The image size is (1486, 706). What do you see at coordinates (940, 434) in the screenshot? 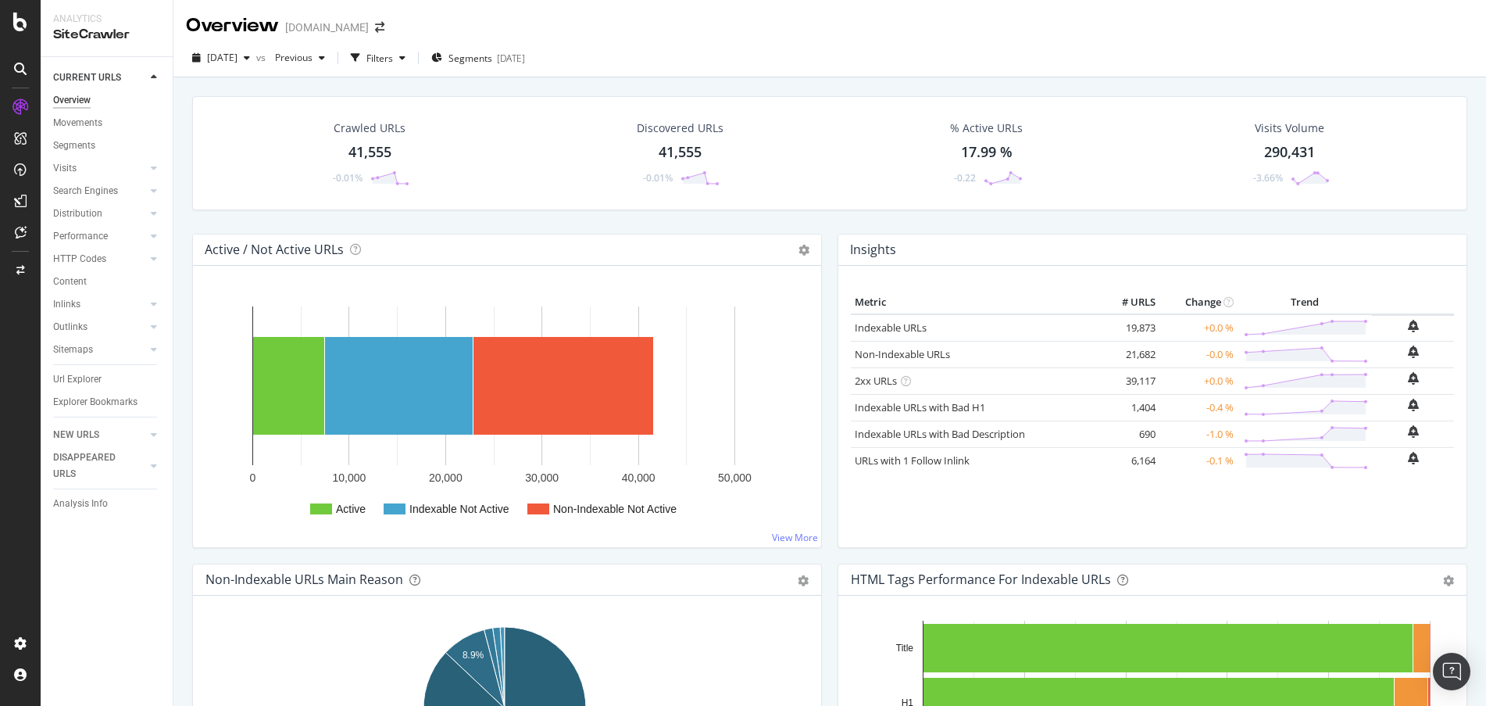
I see `a: Indexable URLs with Bad Description` at bounding box center [940, 434].